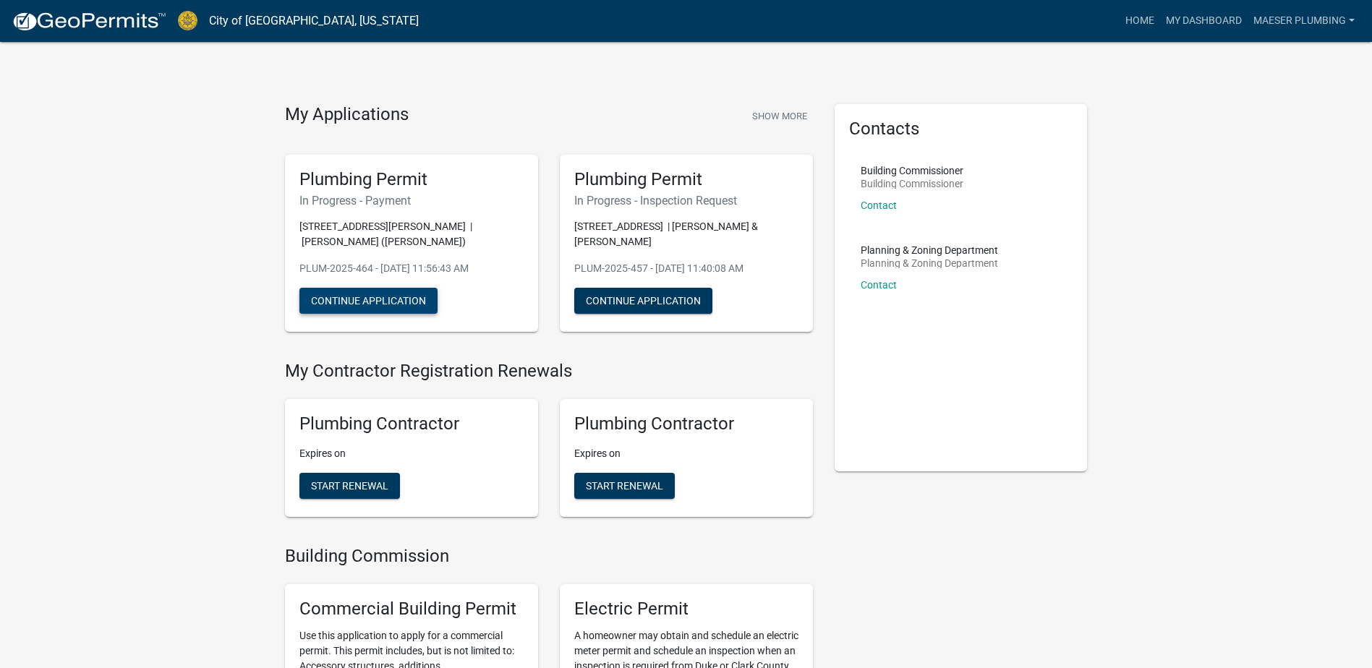 This screenshot has height=668, width=1372. I want to click on h5: Contacts, so click(961, 129).